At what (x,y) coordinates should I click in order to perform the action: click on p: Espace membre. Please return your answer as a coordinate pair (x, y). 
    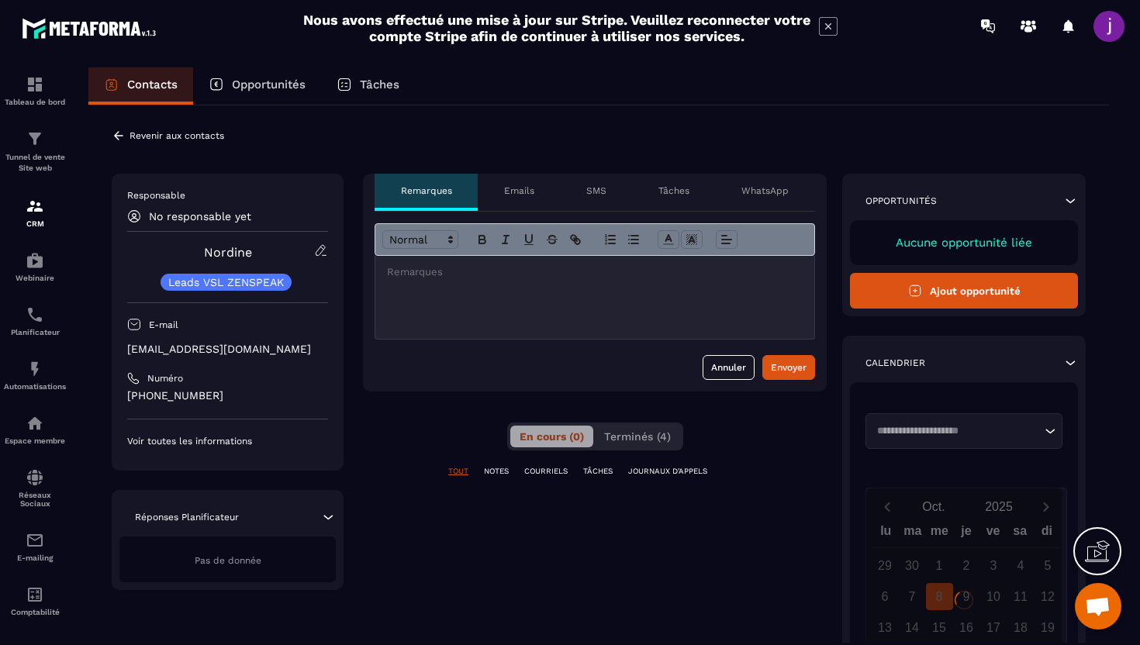
    Looking at the image, I should click on (35, 440).